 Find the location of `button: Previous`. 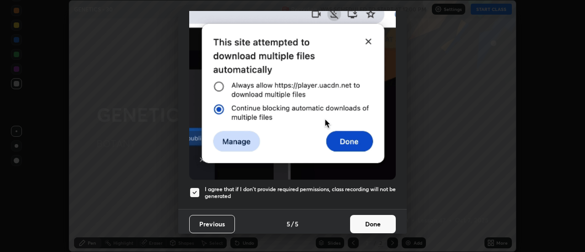

button: Previous is located at coordinates (212, 224).